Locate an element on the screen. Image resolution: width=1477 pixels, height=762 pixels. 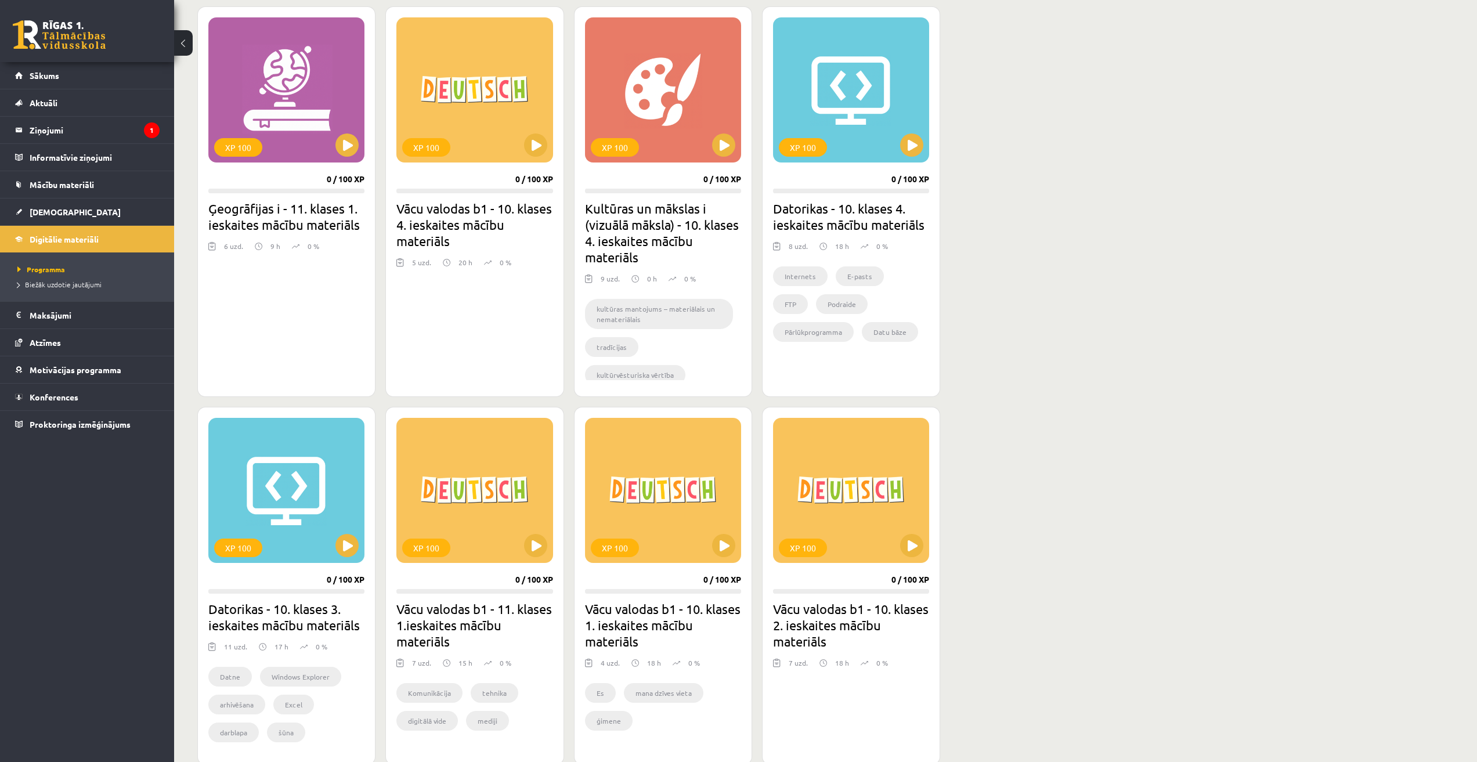
li: arhivēšana is located at coordinates (237, 705).